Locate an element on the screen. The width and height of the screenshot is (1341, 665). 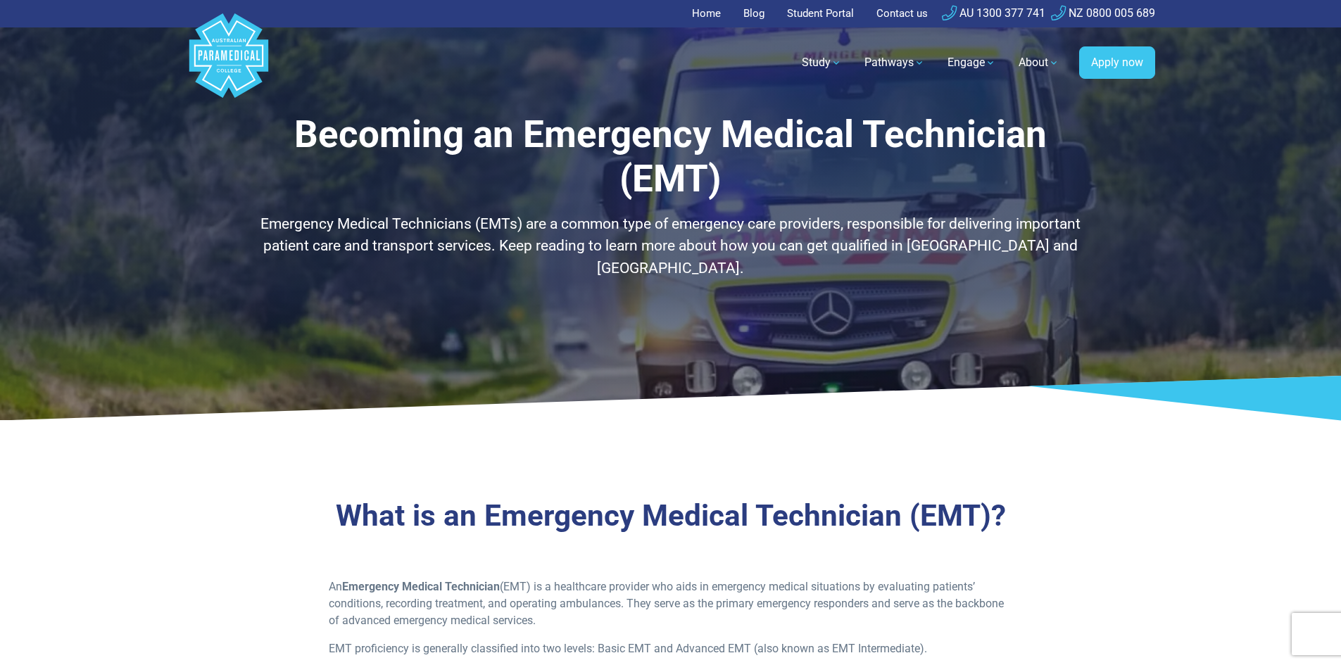
strong: Emergency Medical Technician is located at coordinates (421, 586).